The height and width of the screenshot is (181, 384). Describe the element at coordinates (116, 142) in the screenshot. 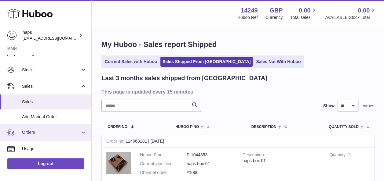

I see `strong: Order no` at that location.